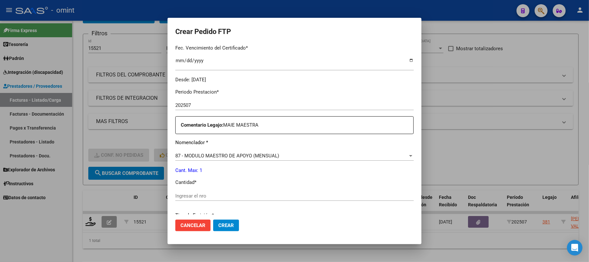  What do you see at coordinates (295, 142) in the screenshot?
I see `p: Nomenclador *` at bounding box center [295, 142].